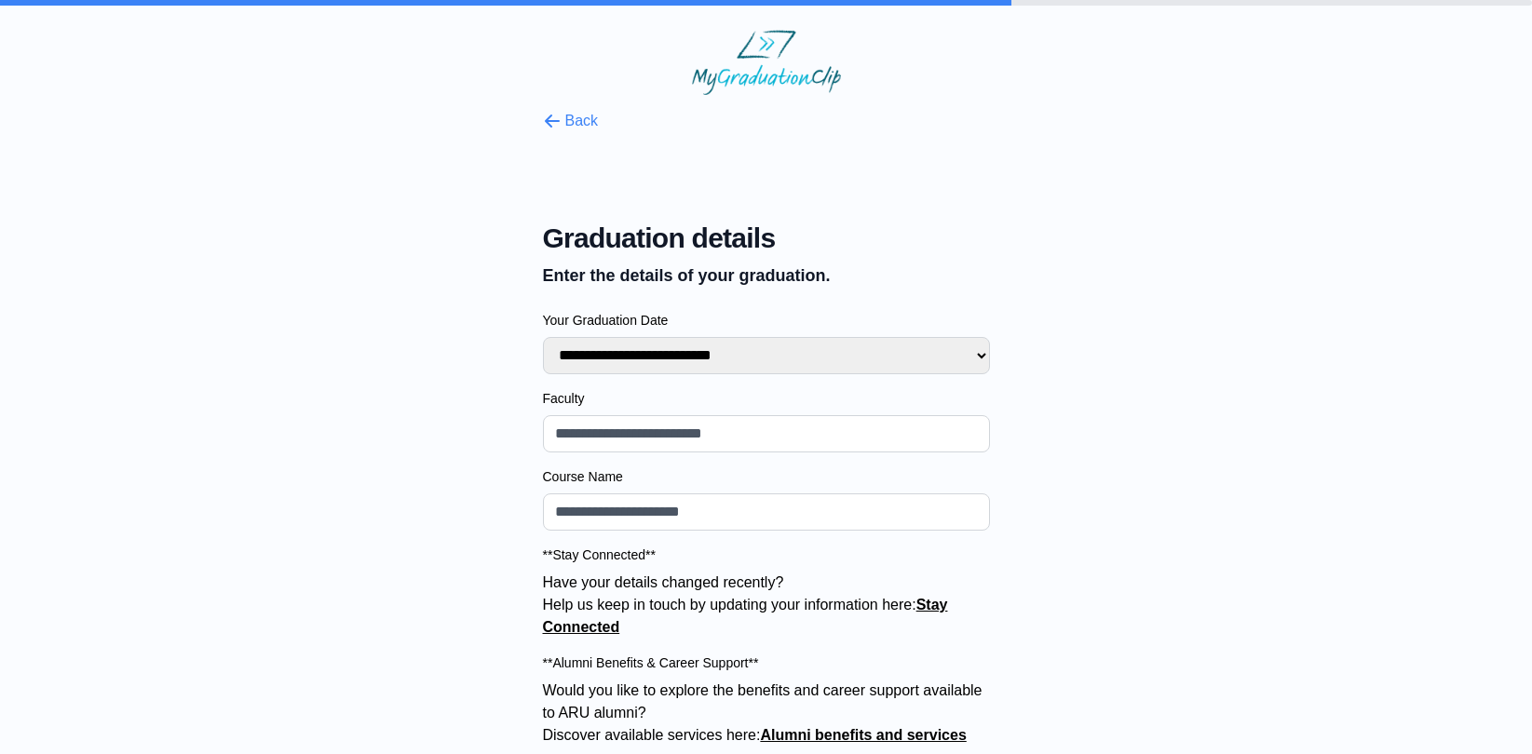 Image resolution: width=1532 pixels, height=754 pixels. I want to click on img: MyGraduationClip, so click(766, 62).